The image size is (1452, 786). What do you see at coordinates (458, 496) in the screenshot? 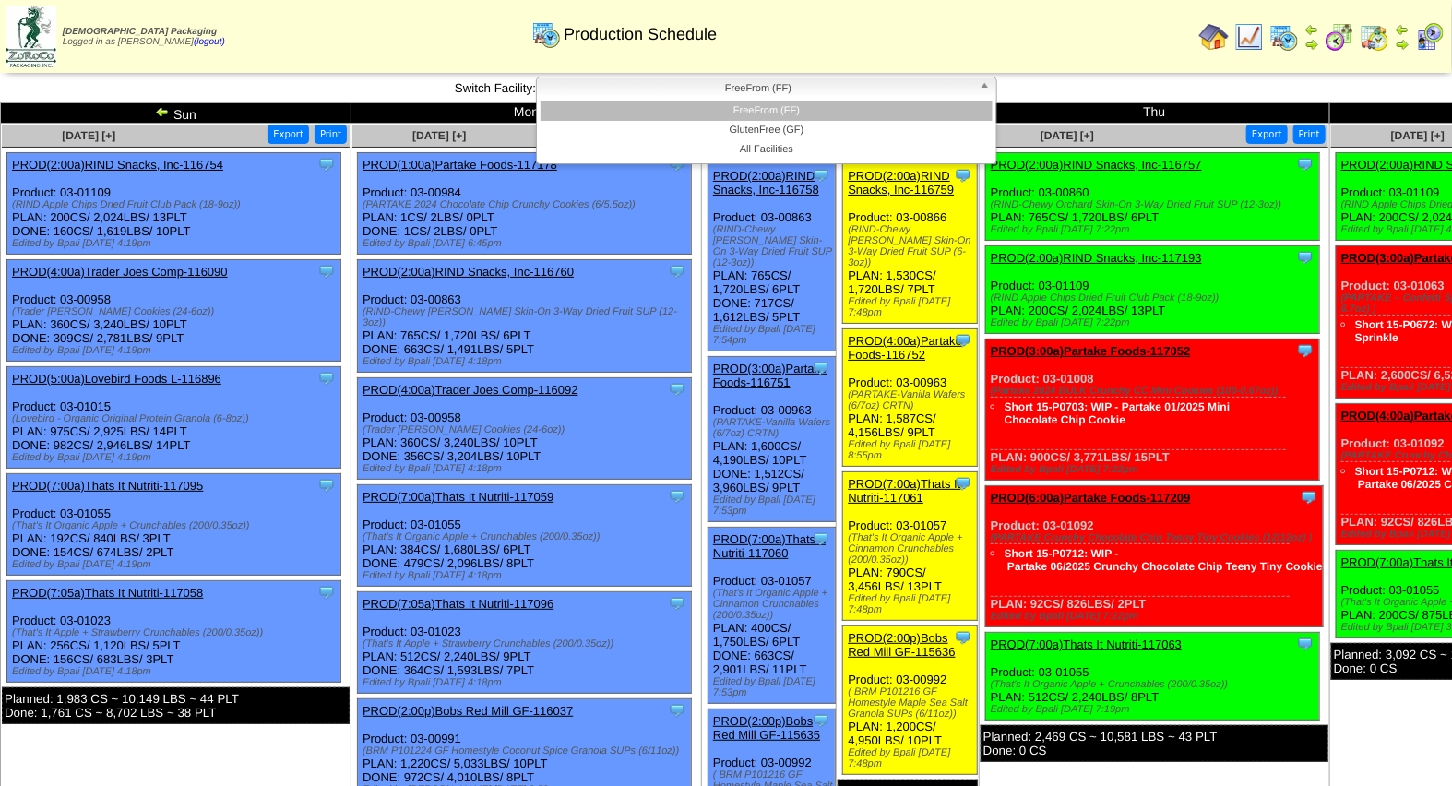
I see `a: PROD(7:00a)Thats It Nutriti-117059` at bounding box center [458, 496].